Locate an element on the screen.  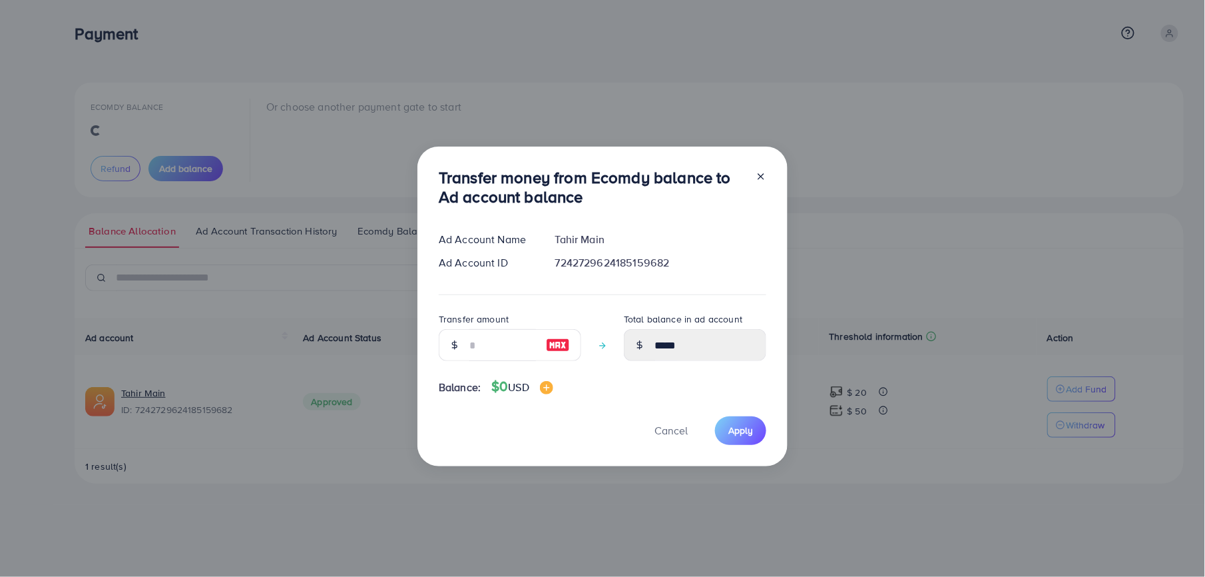
h3: Transfer money from Ecomdy balance to Ad account balance is located at coordinates (592, 187).